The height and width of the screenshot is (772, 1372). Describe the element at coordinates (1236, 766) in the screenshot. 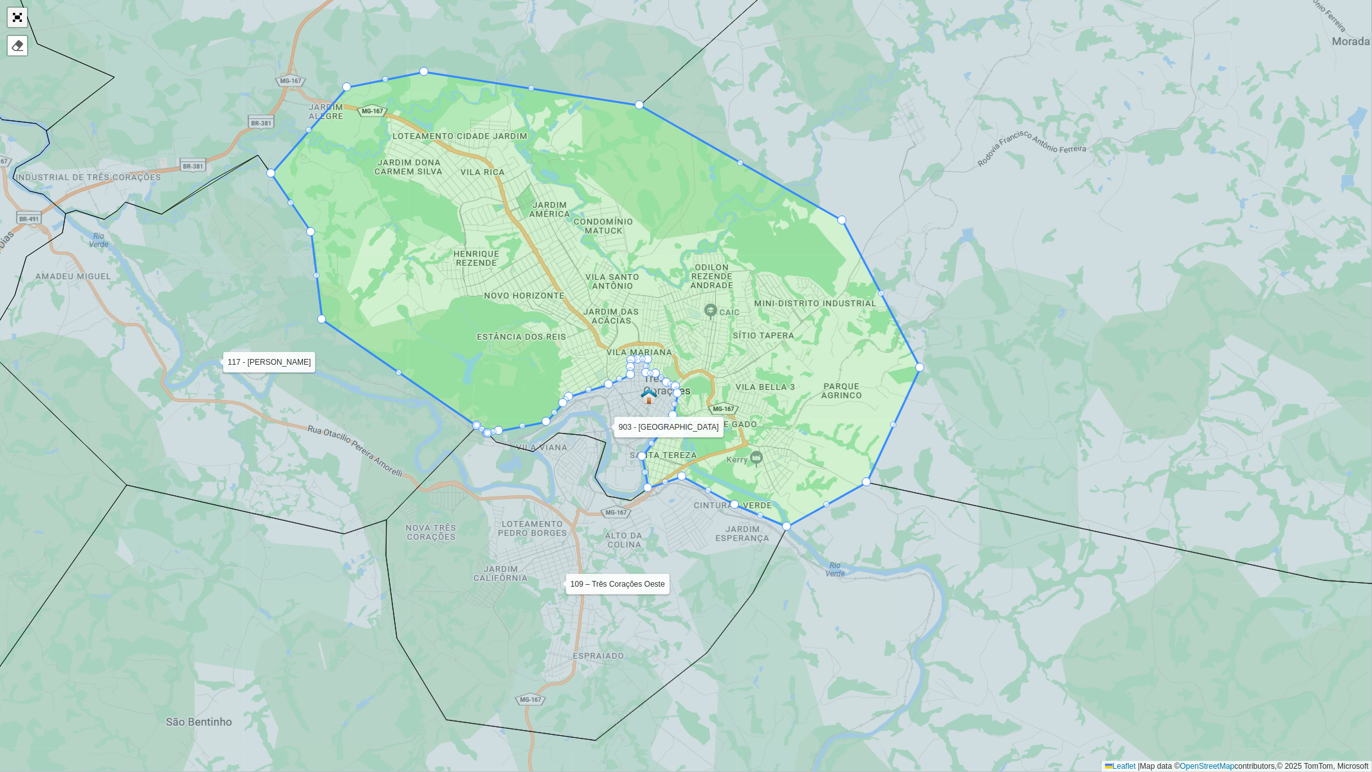

I see `div: Map data © contributors,© 2025 TomTom, Microsoft` at that location.